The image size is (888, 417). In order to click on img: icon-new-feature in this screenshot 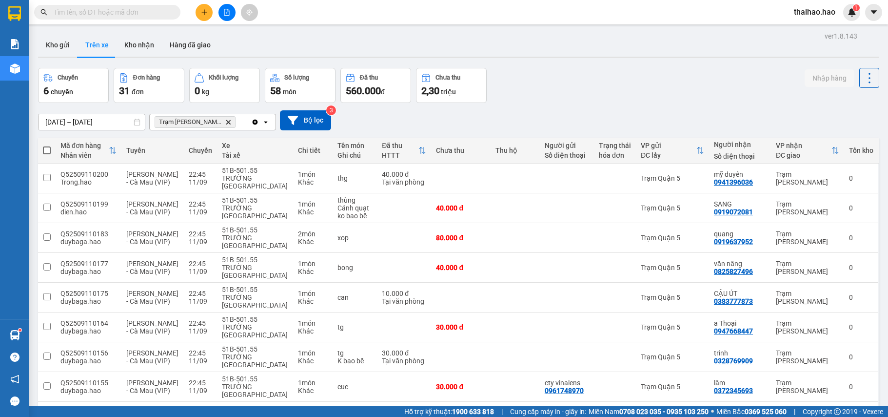, I will do `click(852, 12)`.